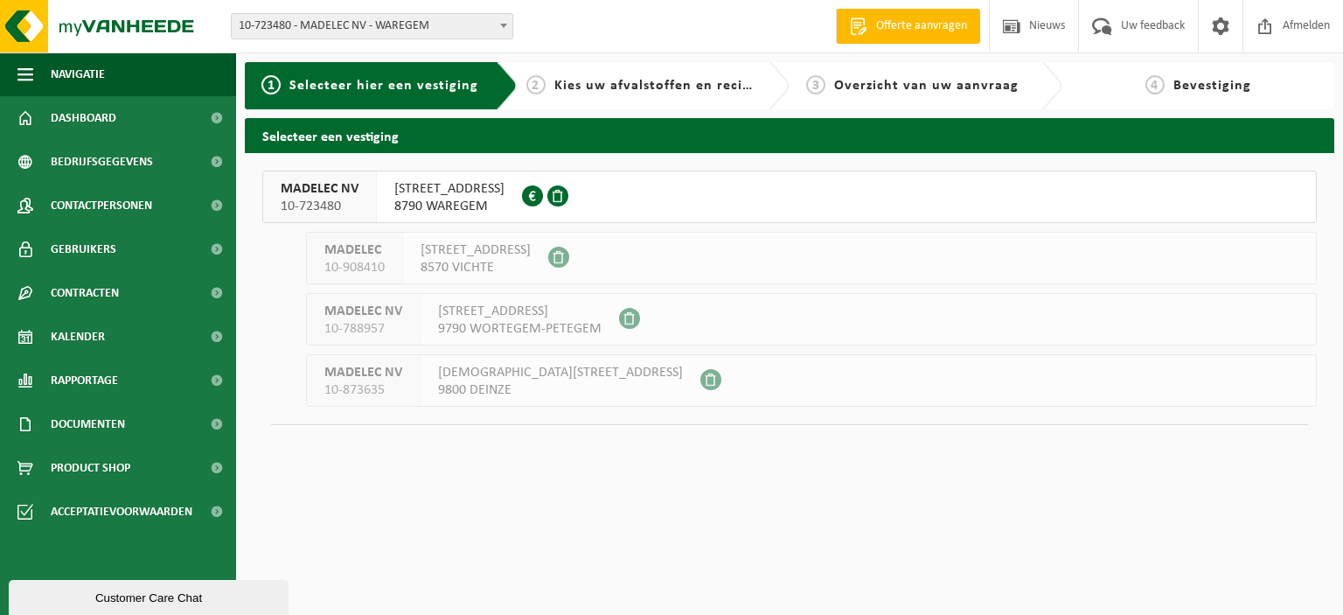 The width and height of the screenshot is (1343, 615). Describe the element at coordinates (908, 26) in the screenshot. I see `a: Offerte aanvragen` at that location.